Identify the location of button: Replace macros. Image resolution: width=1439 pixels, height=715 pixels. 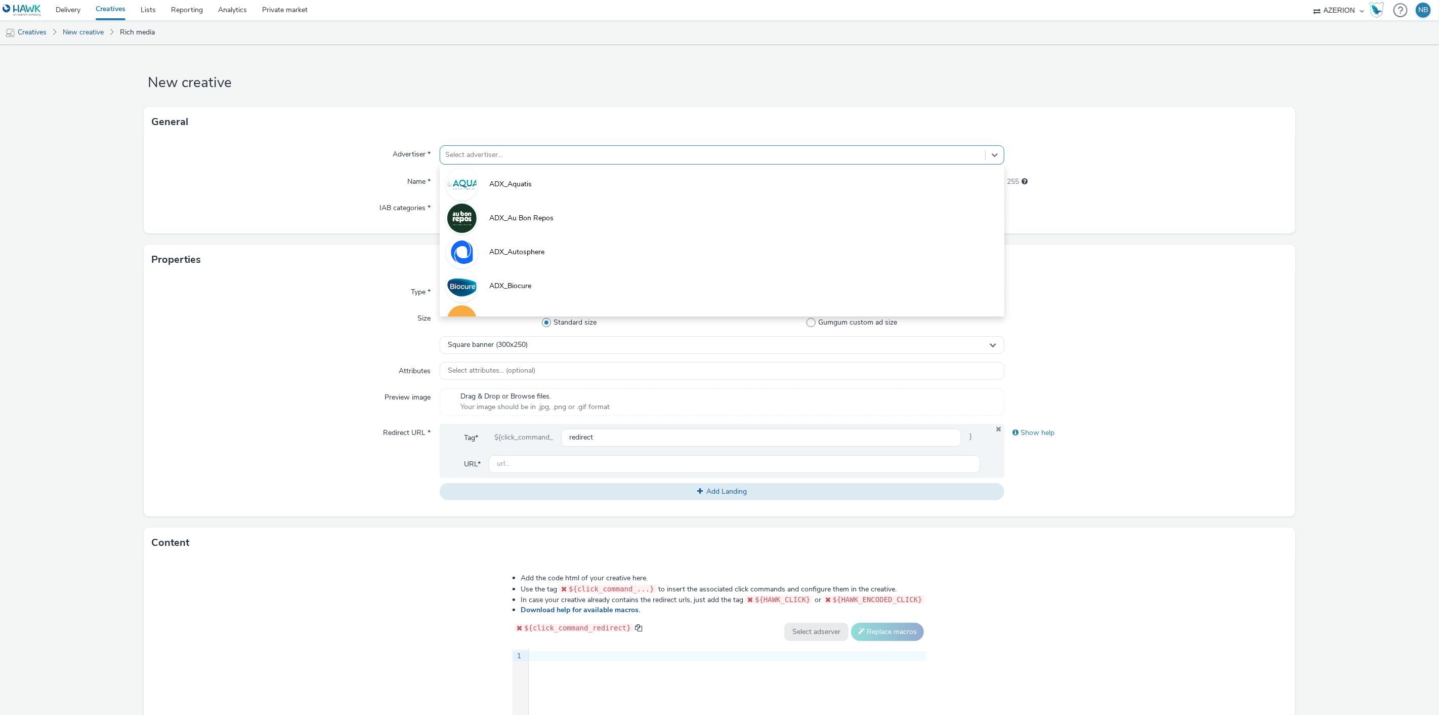
(888, 632).